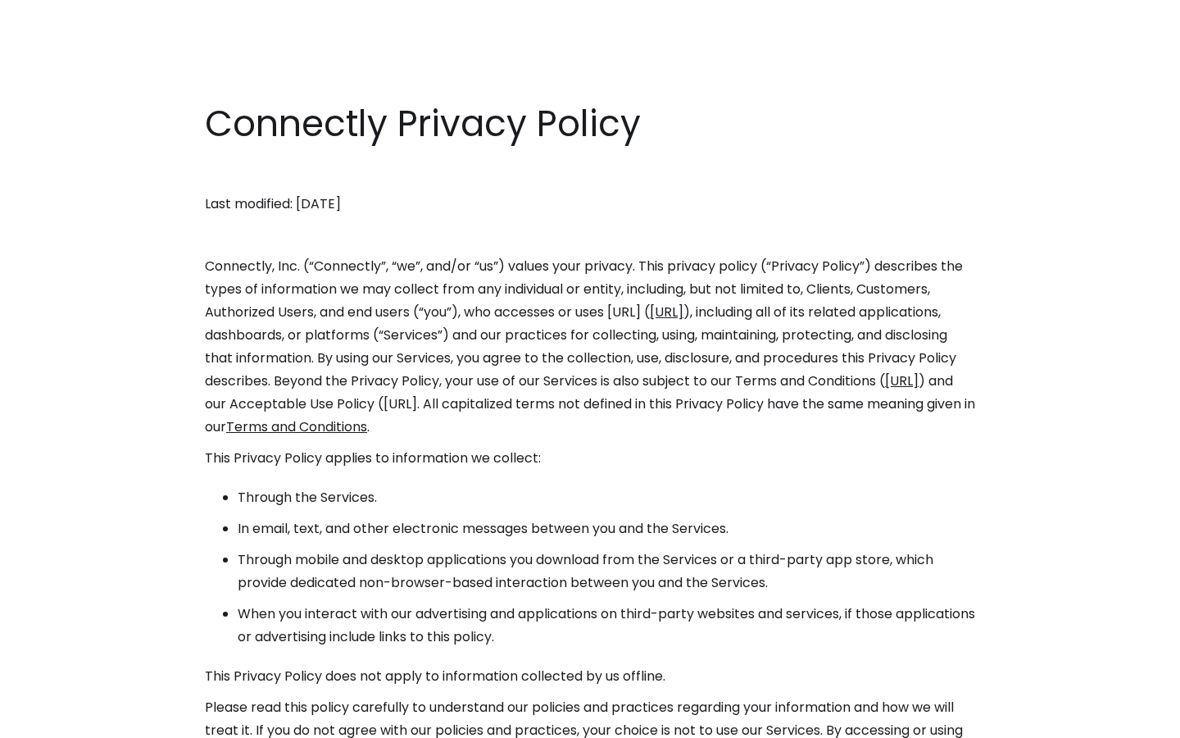 Image resolution: width=1180 pixels, height=738 pixels. I want to click on h1: Connectly Privacy Policy, so click(590, 124).